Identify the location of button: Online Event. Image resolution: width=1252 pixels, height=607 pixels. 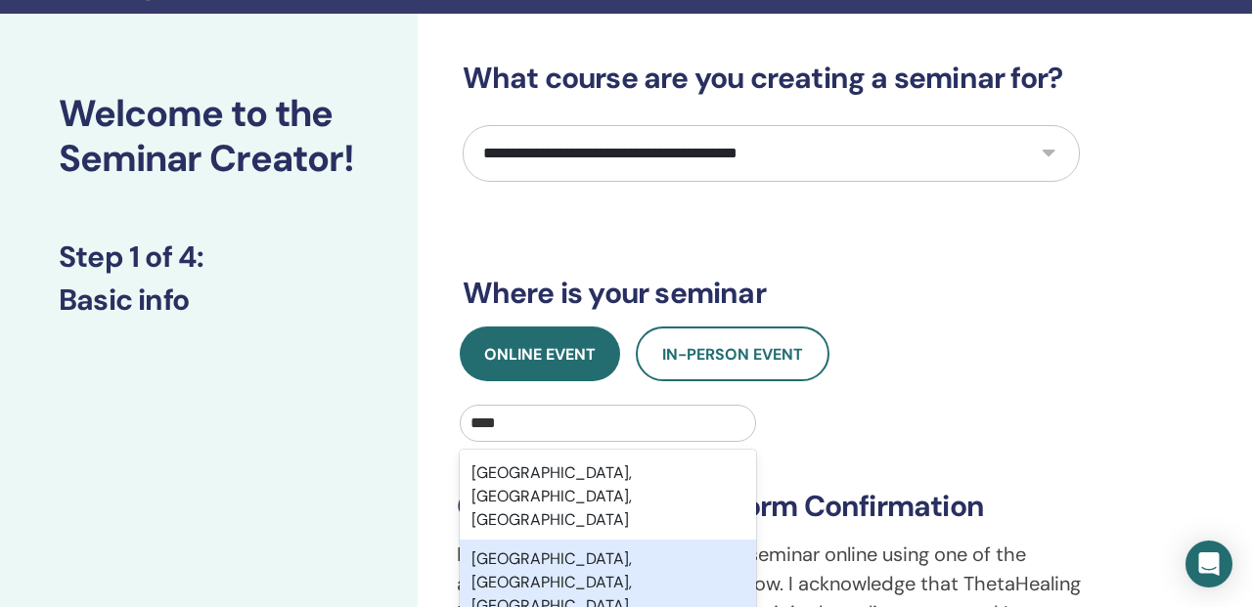
(540, 354).